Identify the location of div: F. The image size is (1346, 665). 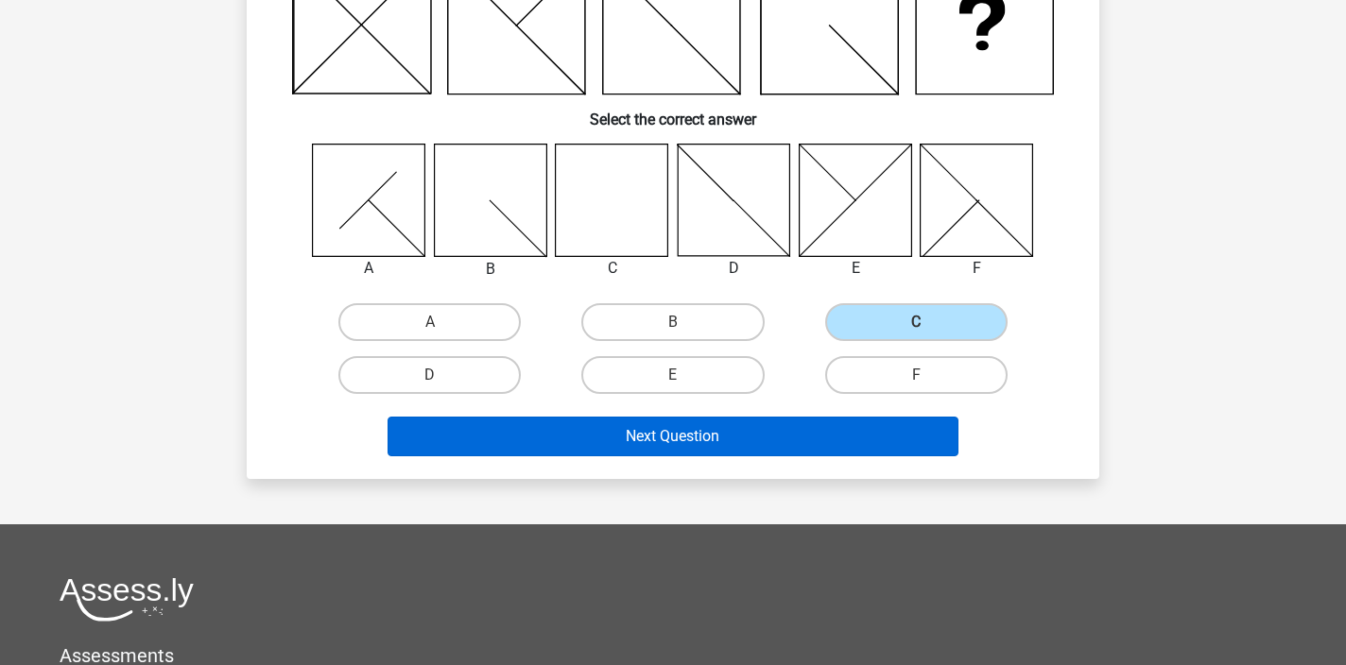
(976, 268).